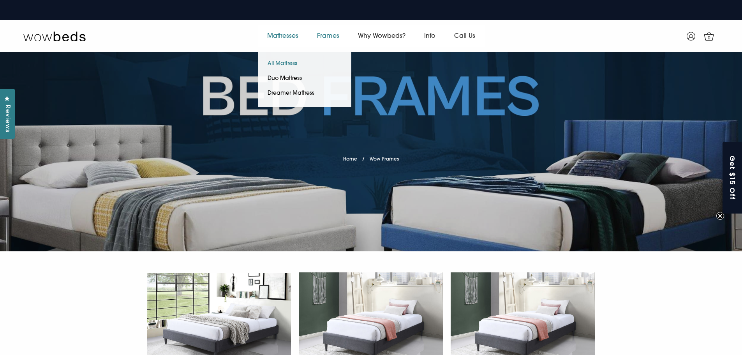  What do you see at coordinates (720, 216) in the screenshot?
I see `button: Close teaser` at bounding box center [720, 216].